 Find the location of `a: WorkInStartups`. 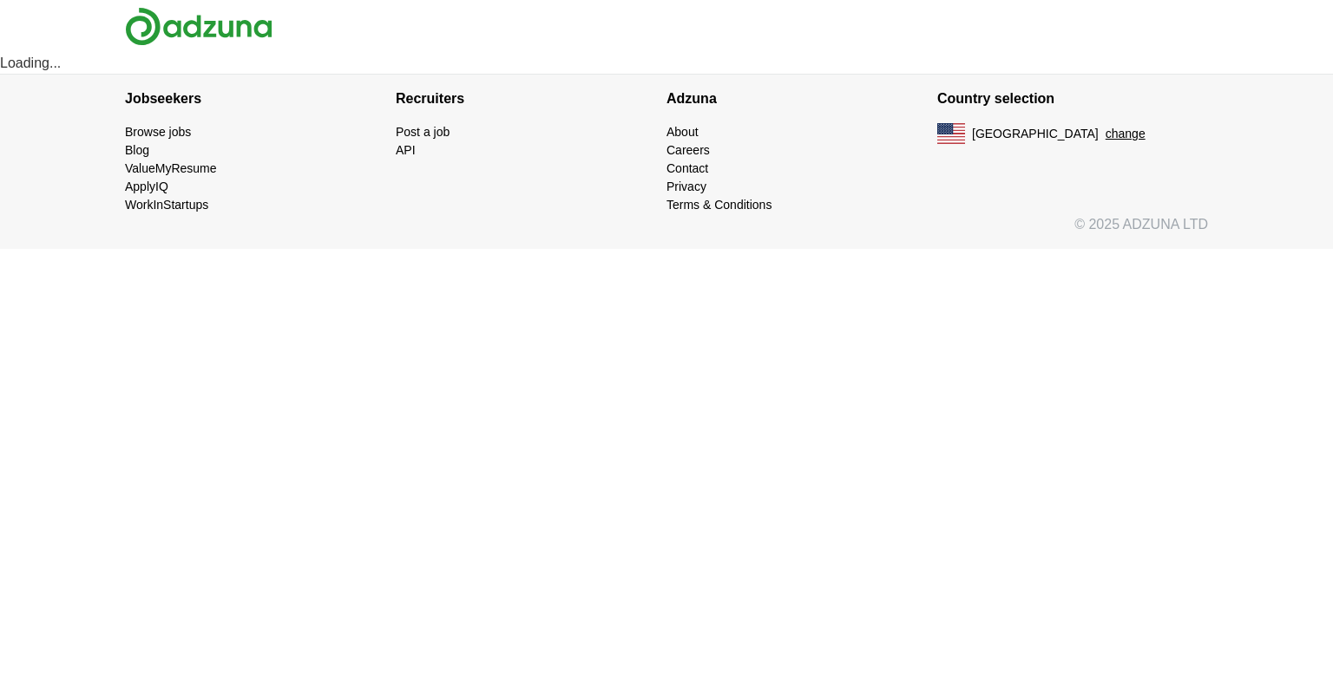

a: WorkInStartups is located at coordinates (167, 205).